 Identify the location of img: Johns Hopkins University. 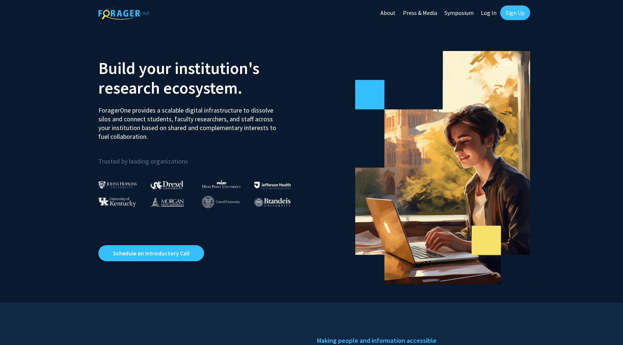
(118, 185).